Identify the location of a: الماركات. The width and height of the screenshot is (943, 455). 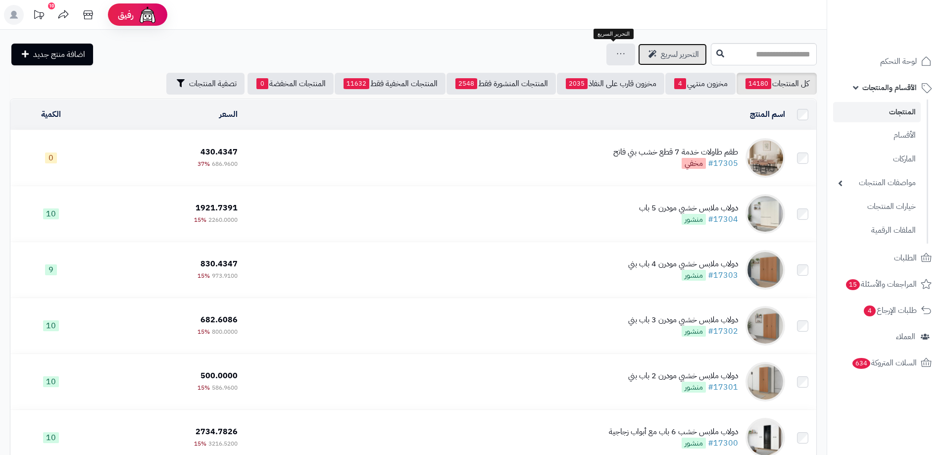
(877, 159).